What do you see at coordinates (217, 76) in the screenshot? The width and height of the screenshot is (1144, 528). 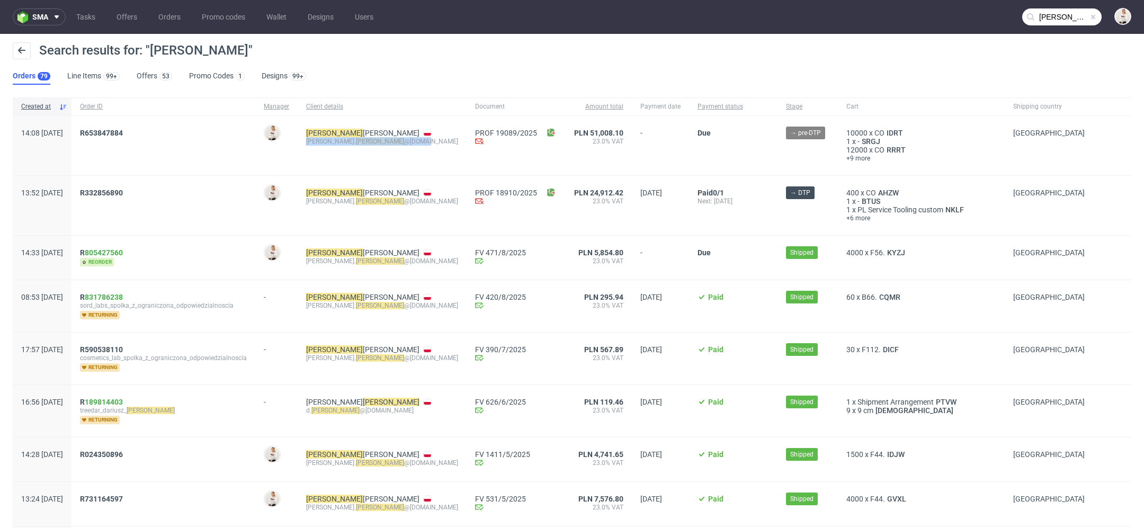 I see `a: Promo Codes1` at bounding box center [217, 76].